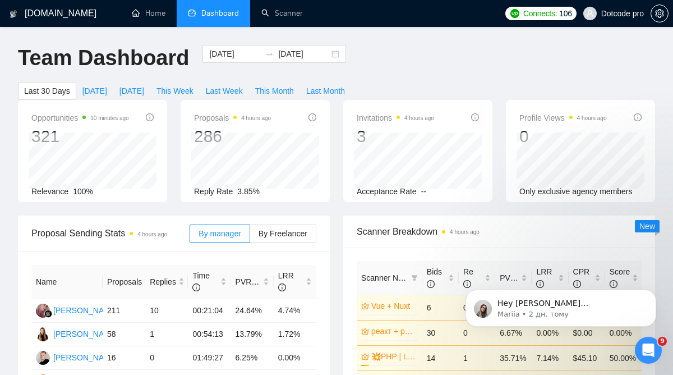 Image resolution: width=673 pixels, height=375 pixels. Describe the element at coordinates (282, 13) in the screenshot. I see `a: searchScanner` at that location.